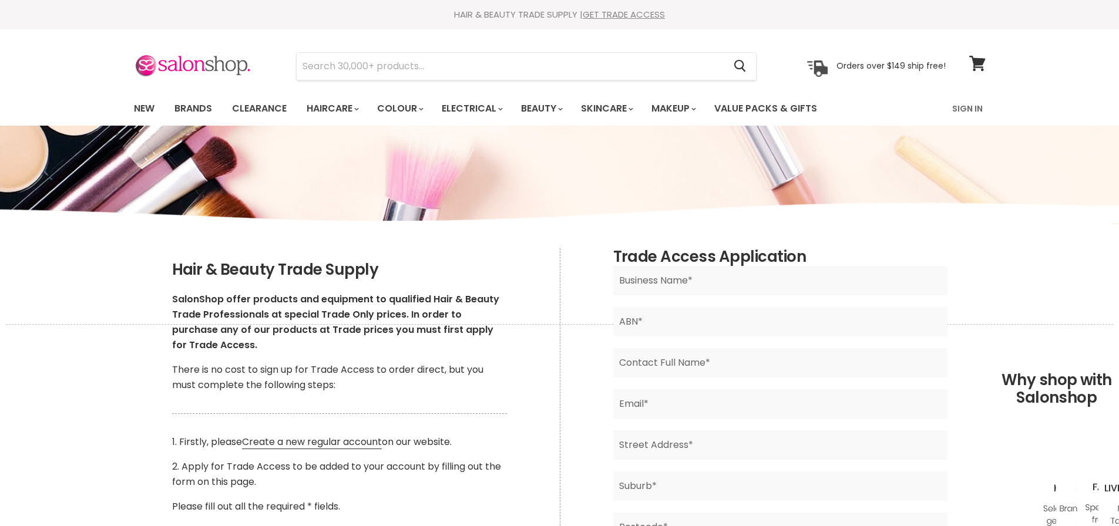 The height and width of the screenshot is (526, 1119). What do you see at coordinates (340, 378) in the screenshot?
I see `p: There is no cost to sign up for Trade Access to order direct, but you must complete the following...` at bounding box center [340, 378].